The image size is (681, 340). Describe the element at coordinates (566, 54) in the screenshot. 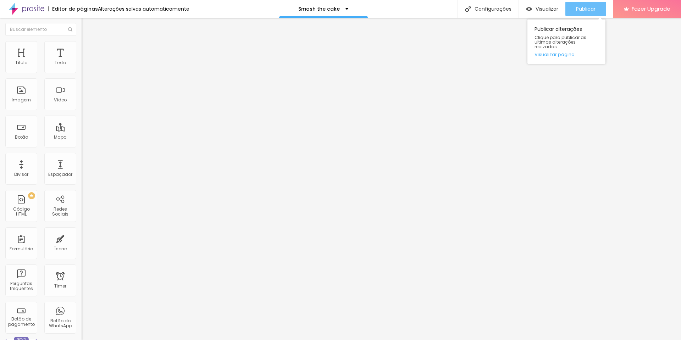

I see `a: Visualizar página` at that location.